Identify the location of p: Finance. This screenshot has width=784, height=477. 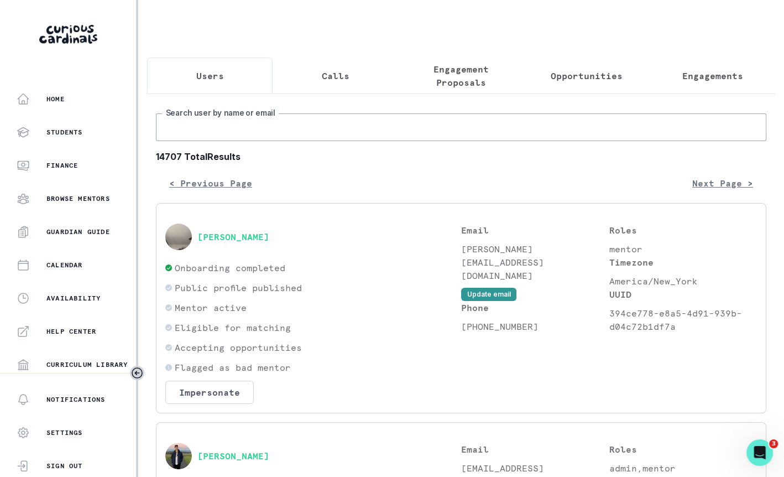
(62, 165).